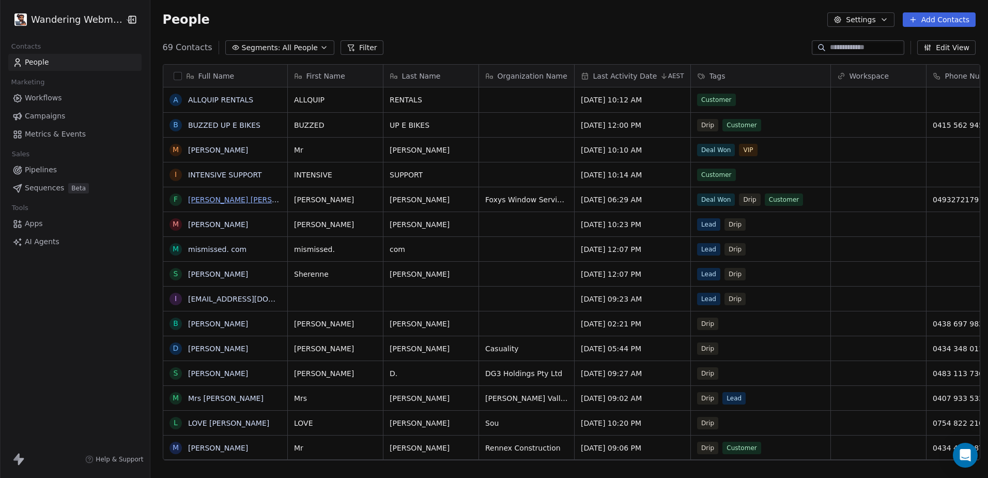 Image resolution: width=988 pixels, height=478 pixels. I want to click on a: Workflows, so click(75, 98).